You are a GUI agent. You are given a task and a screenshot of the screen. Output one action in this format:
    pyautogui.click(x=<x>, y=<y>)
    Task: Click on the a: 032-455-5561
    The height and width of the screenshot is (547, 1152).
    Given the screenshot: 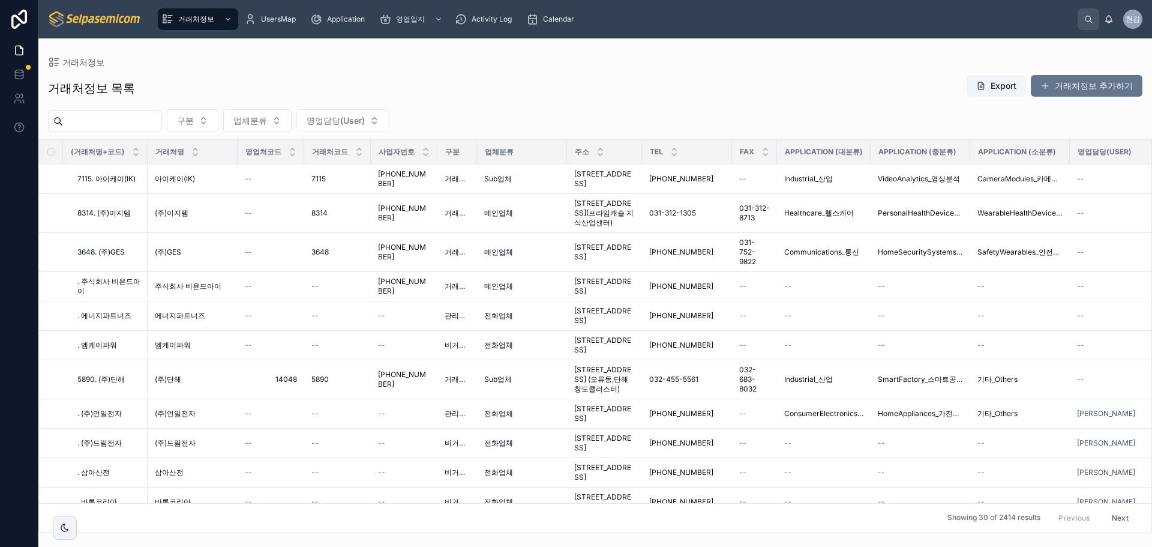 What is the action you would take?
    pyautogui.click(x=687, y=379)
    